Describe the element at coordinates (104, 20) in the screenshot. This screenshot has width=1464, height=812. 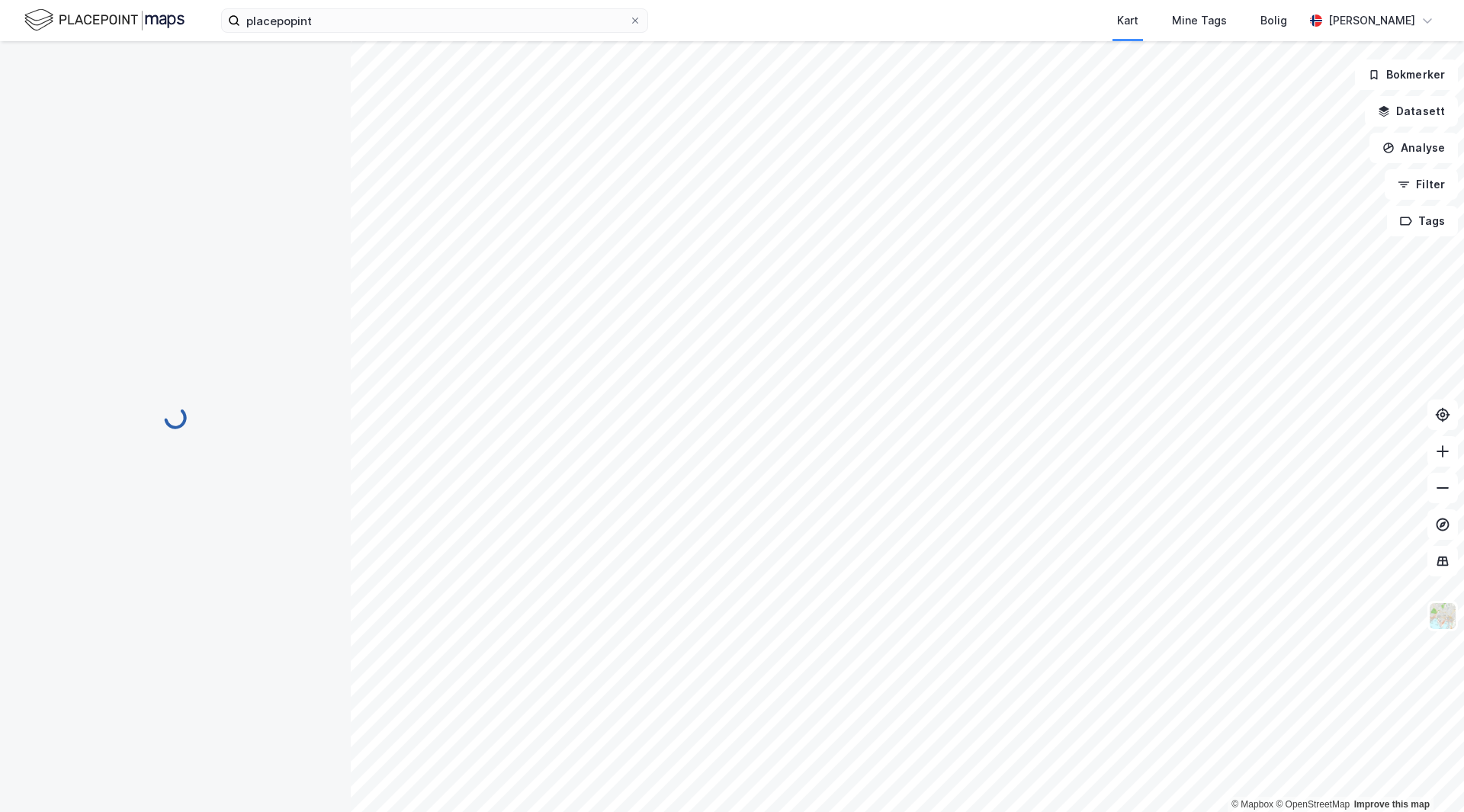
I see `img: logo.f888ab2527a4732fd821a326f86c7f29.svg` at that location.